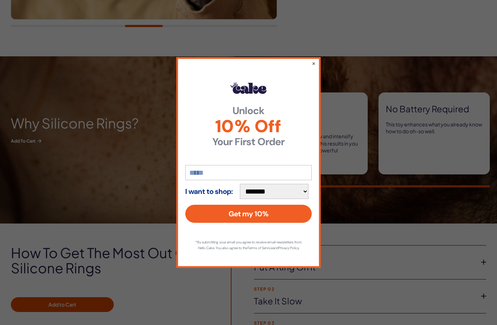 The height and width of the screenshot is (325, 497). I want to click on strong: Your First Order, so click(248, 142).